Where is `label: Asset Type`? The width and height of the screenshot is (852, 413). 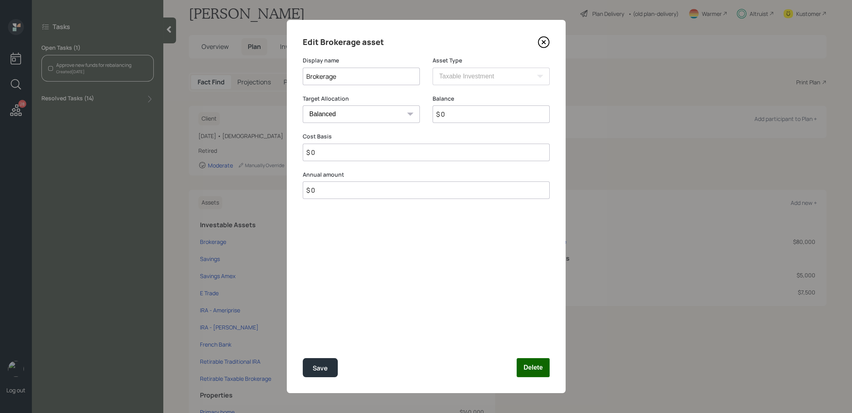
label: Asset Type is located at coordinates (491, 61).